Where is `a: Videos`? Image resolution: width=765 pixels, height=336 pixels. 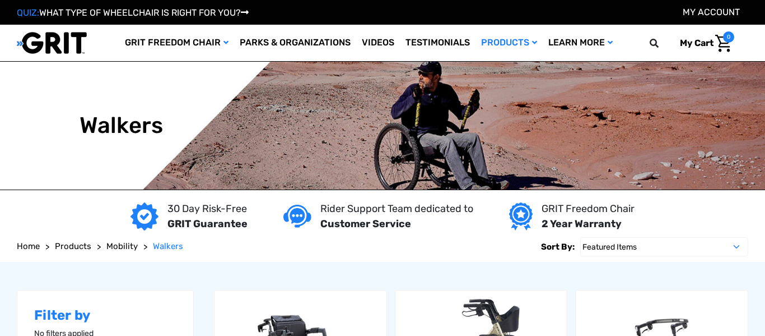
a: Videos is located at coordinates (378, 43).